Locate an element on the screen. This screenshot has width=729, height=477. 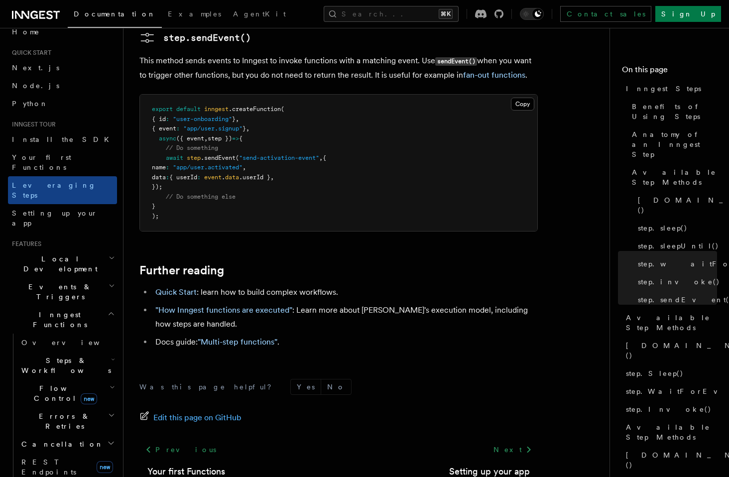
span: "app/user.activated" is located at coordinates (208, 167).